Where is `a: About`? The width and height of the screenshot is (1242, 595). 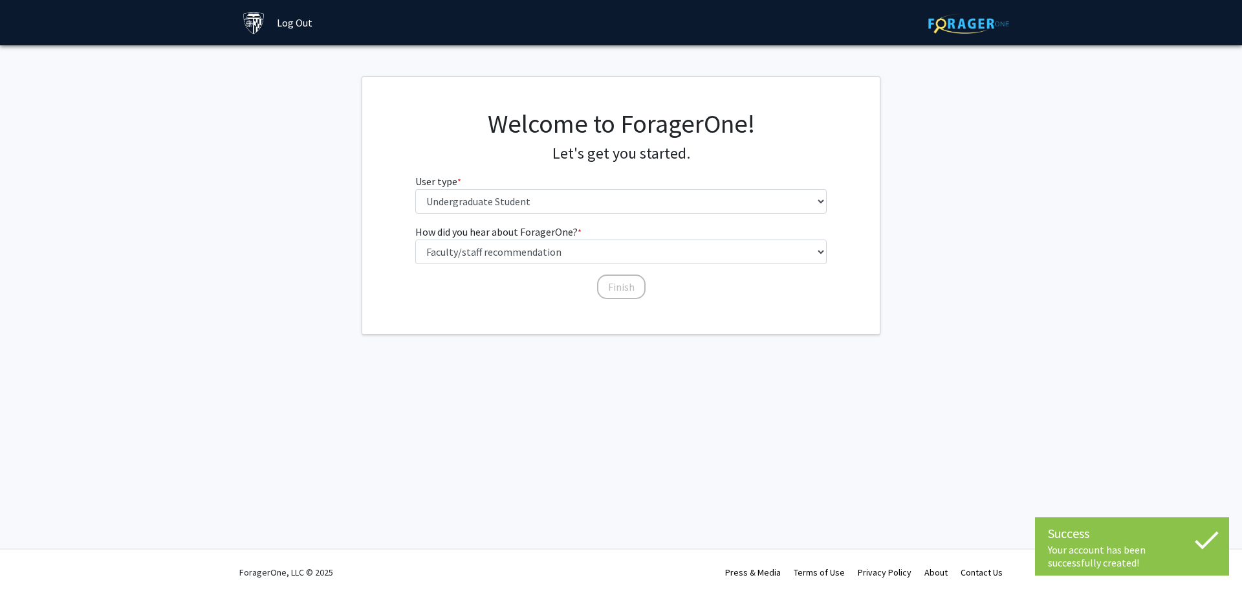 a: About is located at coordinates (936, 572).